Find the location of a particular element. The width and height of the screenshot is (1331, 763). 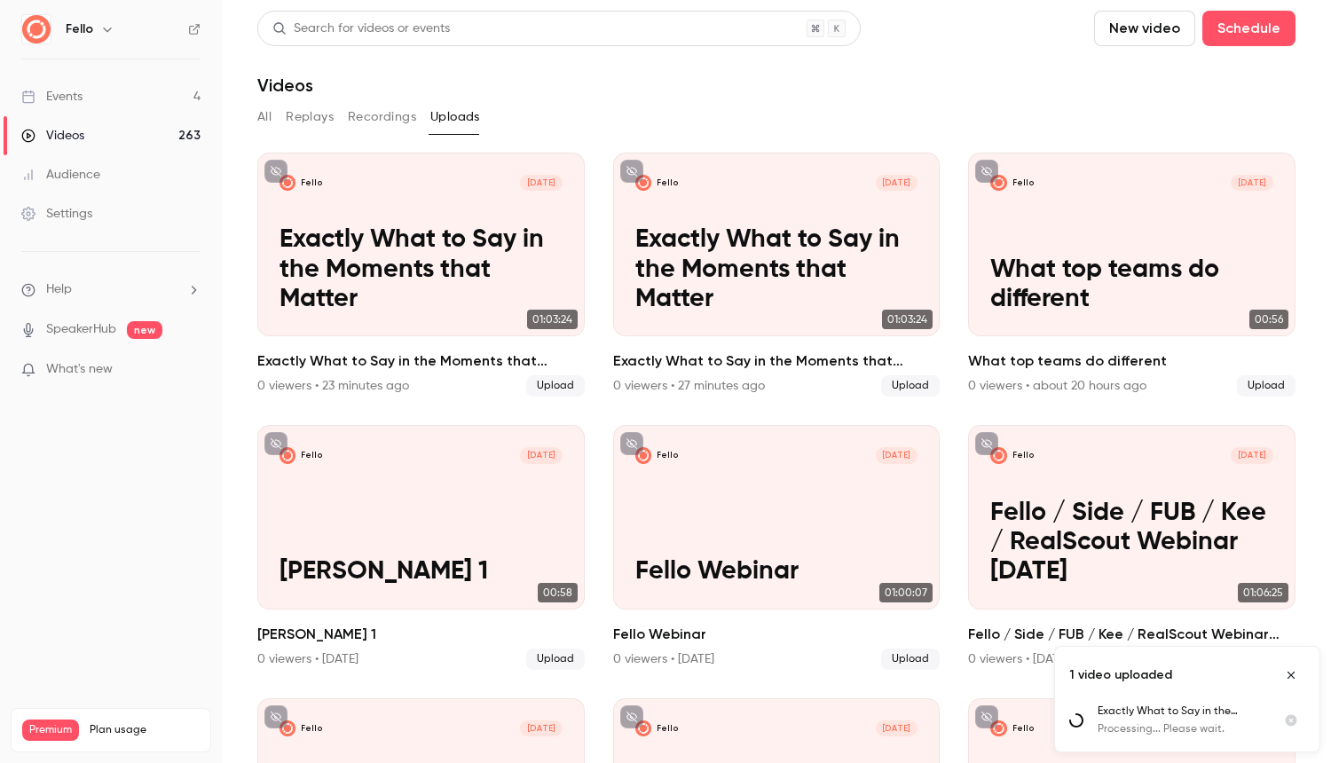

h2: What top teams do different is located at coordinates (1131, 361).